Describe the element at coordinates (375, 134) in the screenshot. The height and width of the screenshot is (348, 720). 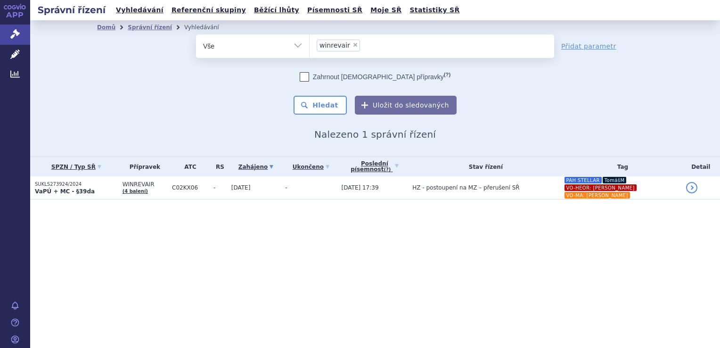
I see `span: Nalezeno 1 správní řízení` at that location.